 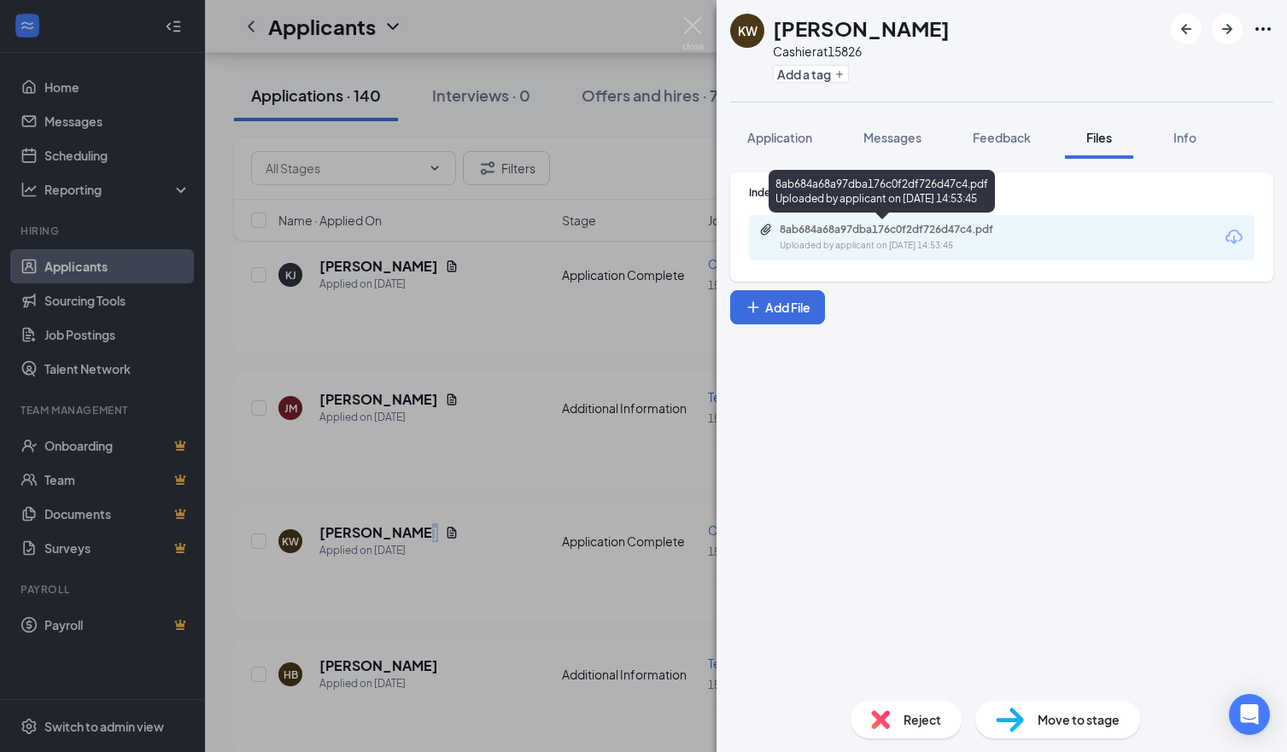 I want to click on button: ArrowLeftNew, so click(x=1186, y=29).